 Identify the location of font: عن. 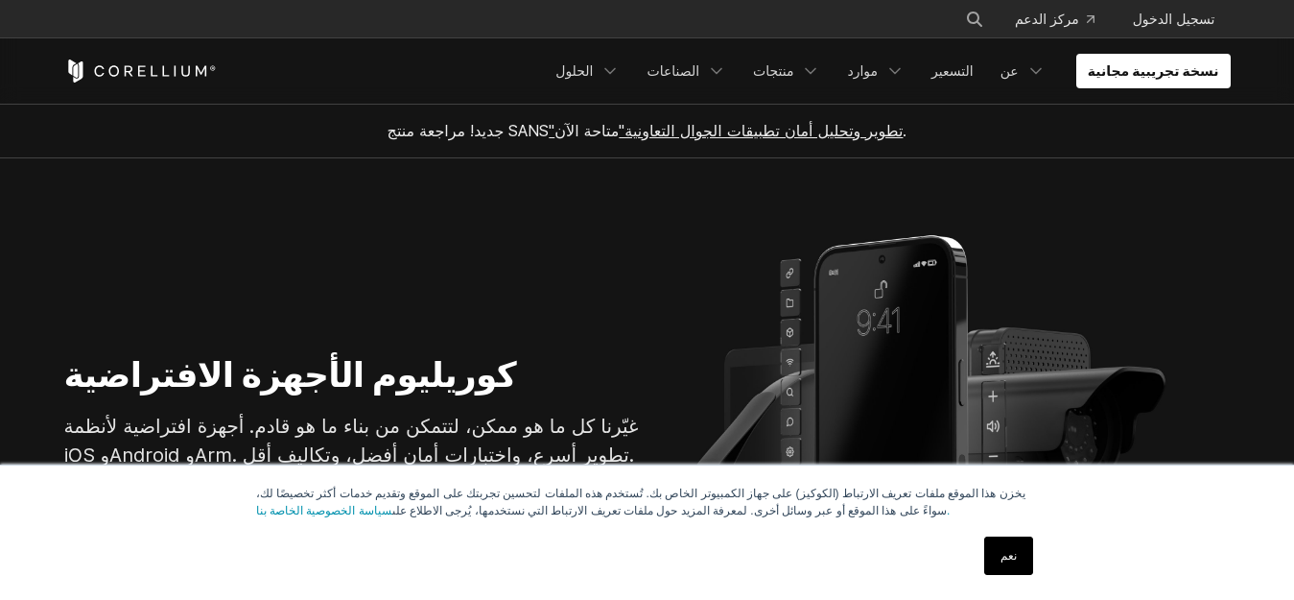
(1009, 70).